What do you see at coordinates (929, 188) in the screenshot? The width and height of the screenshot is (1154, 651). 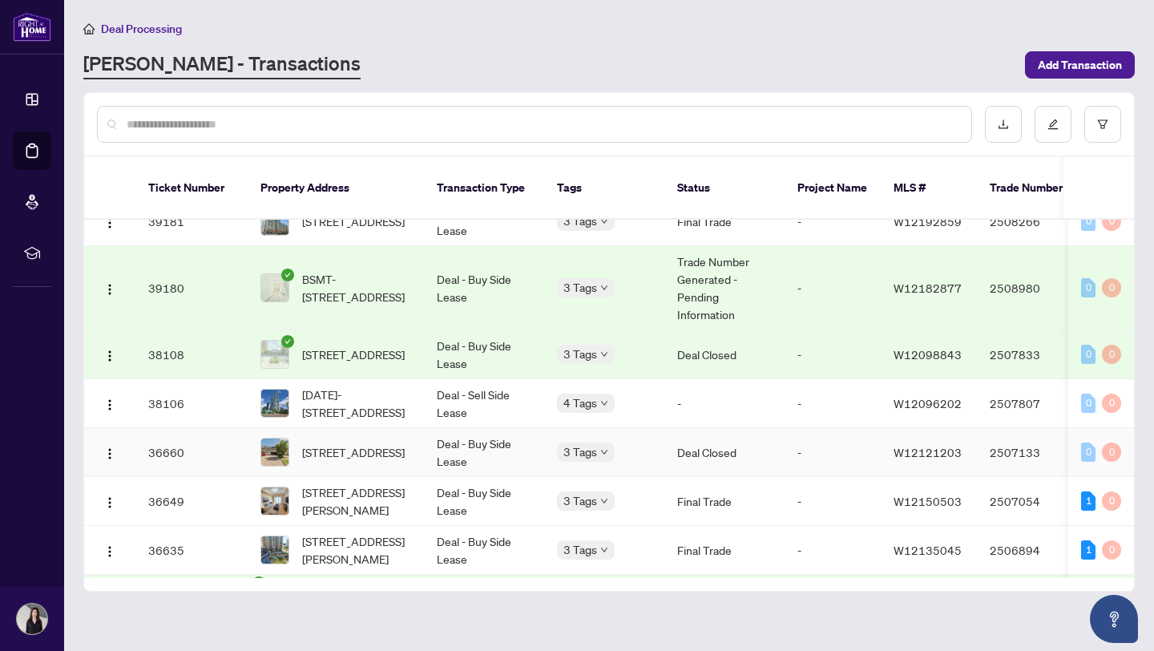 I see `th: MLS #` at bounding box center [929, 188].